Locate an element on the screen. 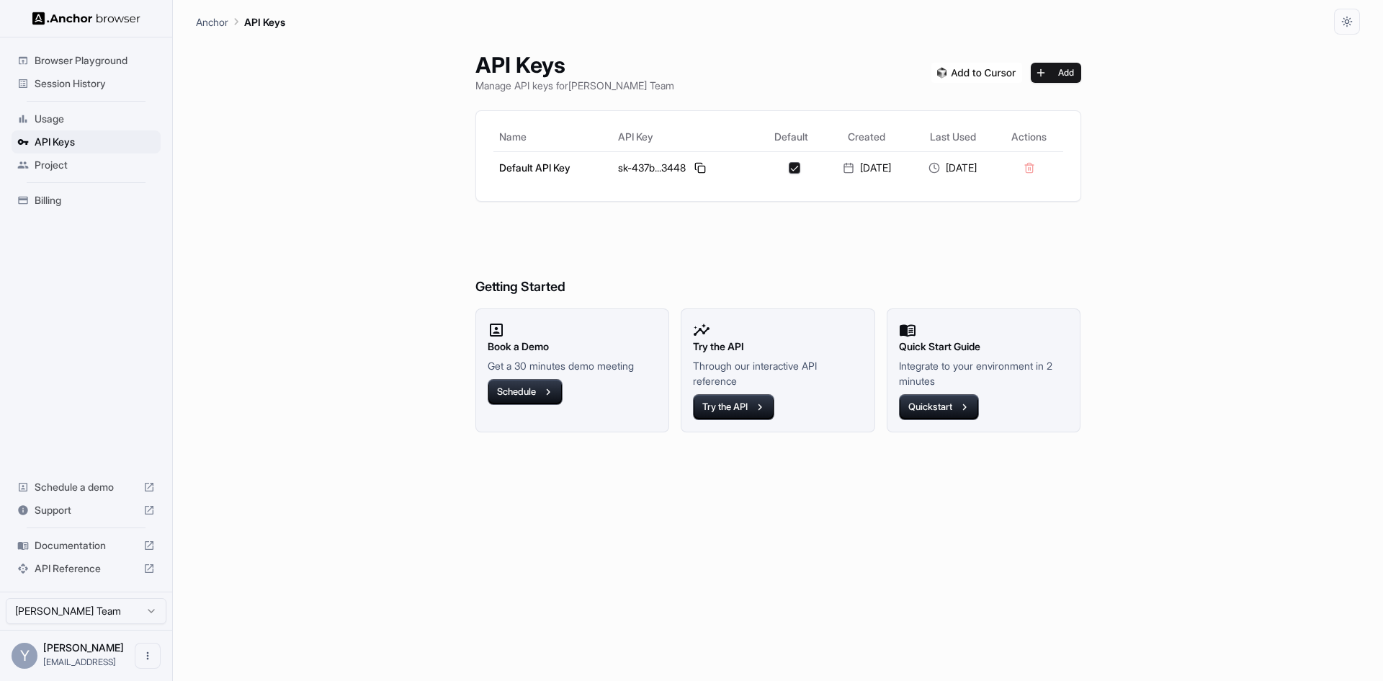 The height and width of the screenshot is (681, 1383). div: Billing is located at coordinates (86, 200).